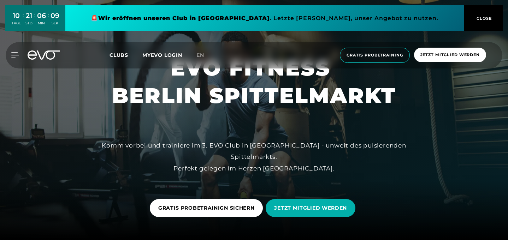  I want to click on a: Jetzt Mitglied werden, so click(450, 55).